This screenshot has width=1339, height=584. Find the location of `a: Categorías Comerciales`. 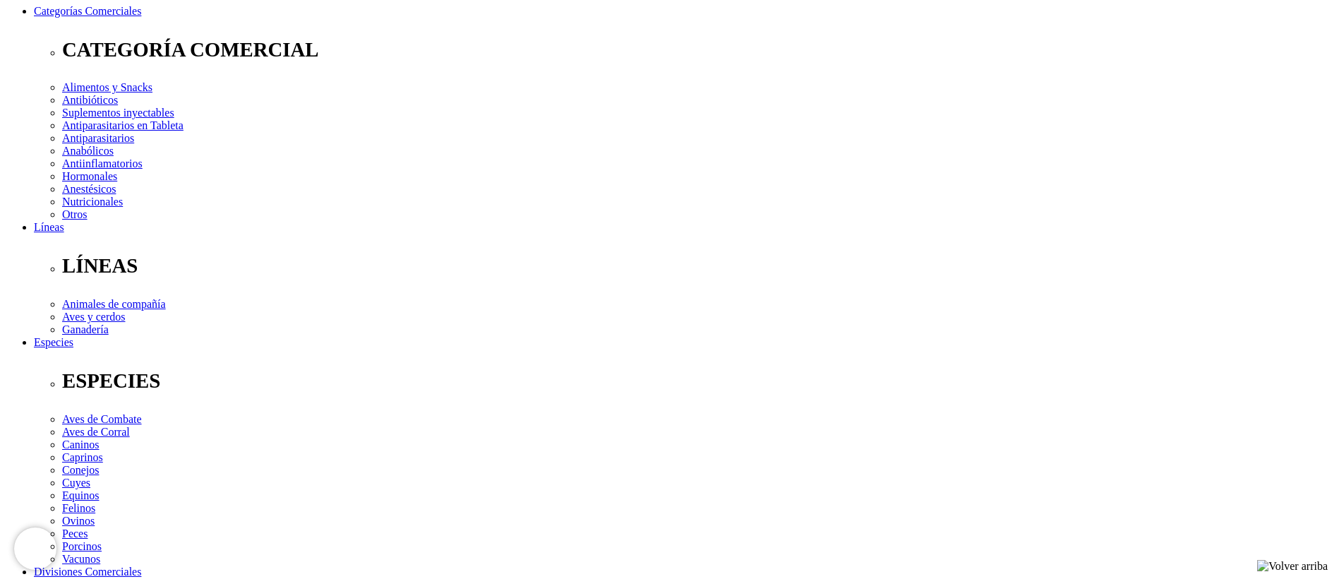

a: Categorías Comerciales is located at coordinates (87, 11).